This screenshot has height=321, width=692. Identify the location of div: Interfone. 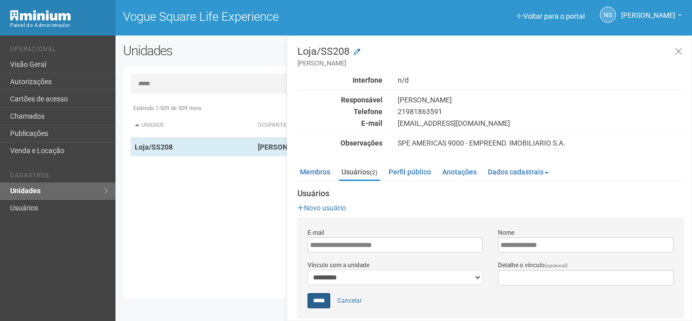
(340, 80).